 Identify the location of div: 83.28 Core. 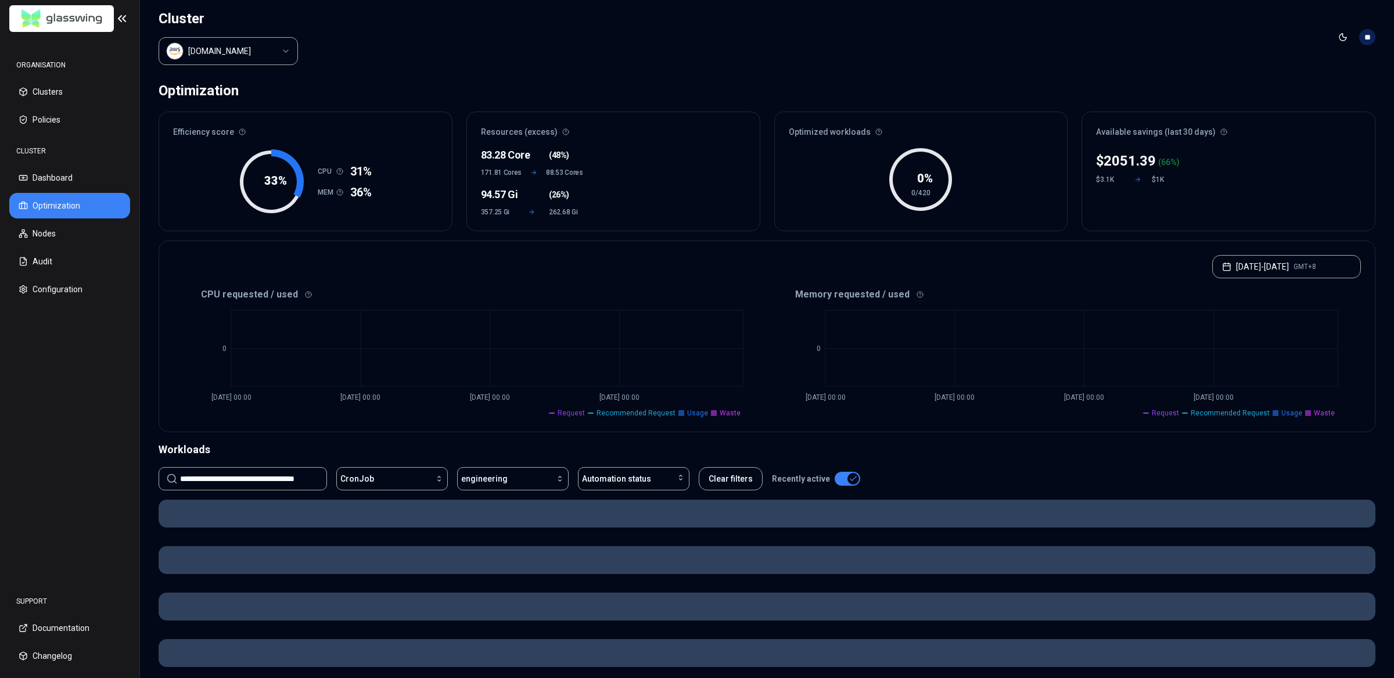
(498, 155).